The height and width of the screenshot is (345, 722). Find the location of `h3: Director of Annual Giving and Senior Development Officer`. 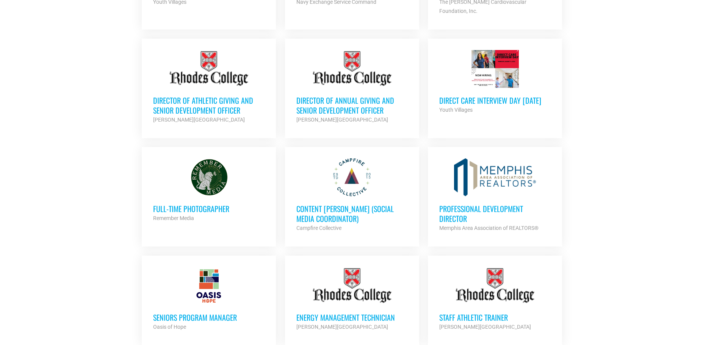

h3: Director of Annual Giving and Senior Development Officer is located at coordinates (352, 105).